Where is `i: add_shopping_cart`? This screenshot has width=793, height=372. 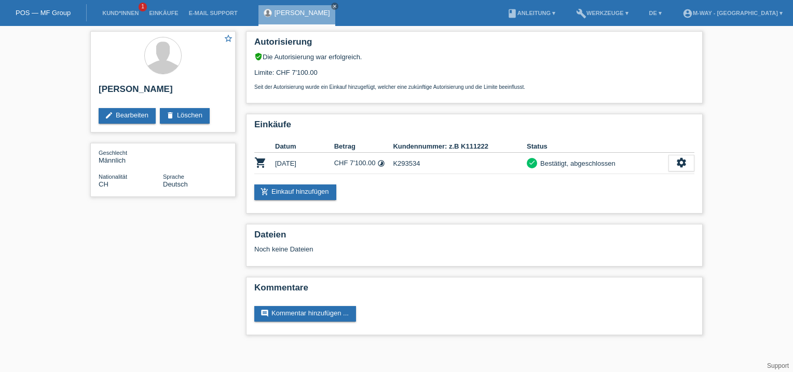 i: add_shopping_cart is located at coordinates (265, 192).